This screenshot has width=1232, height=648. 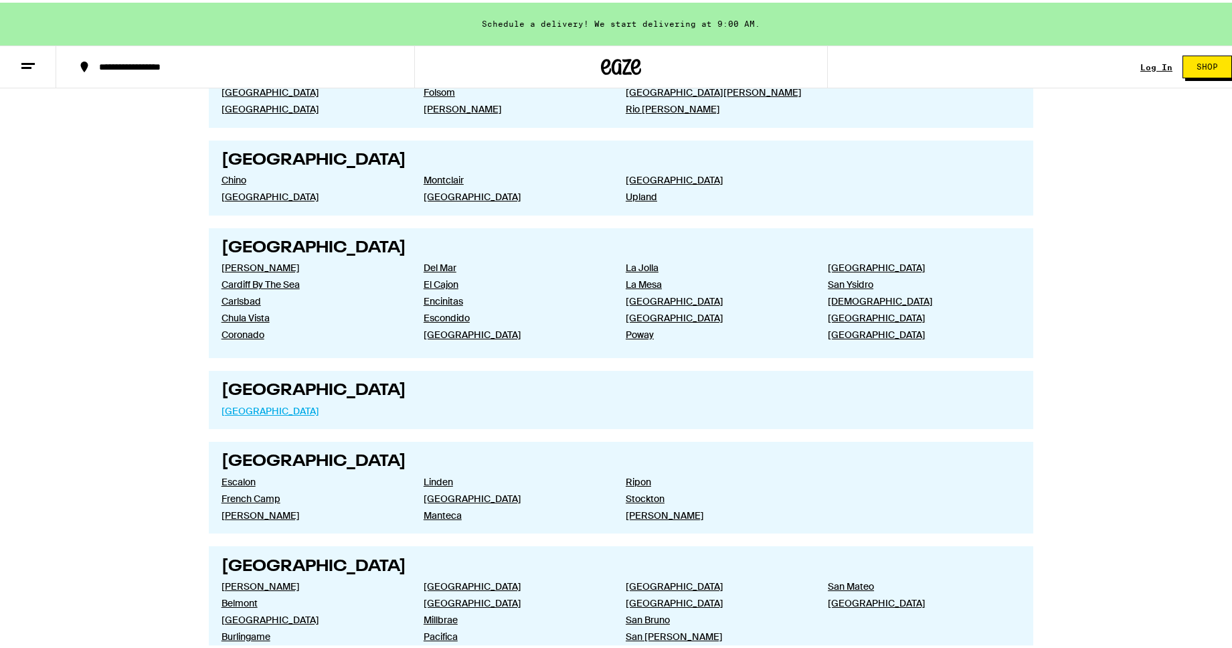 What do you see at coordinates (514, 298) in the screenshot?
I see `a: Encinitas` at bounding box center [514, 298].